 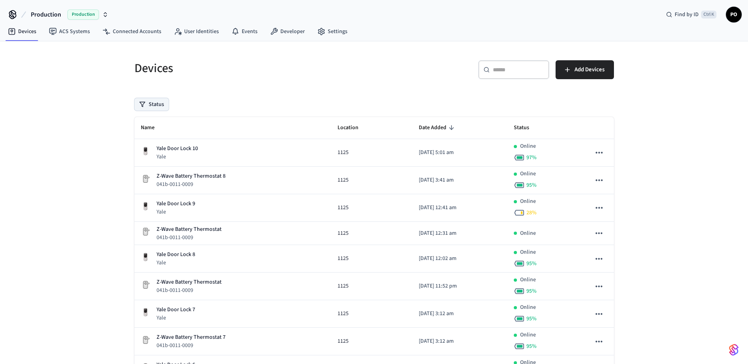 What do you see at coordinates (252, 68) in the screenshot?
I see `h5: Devices` at bounding box center [252, 68].